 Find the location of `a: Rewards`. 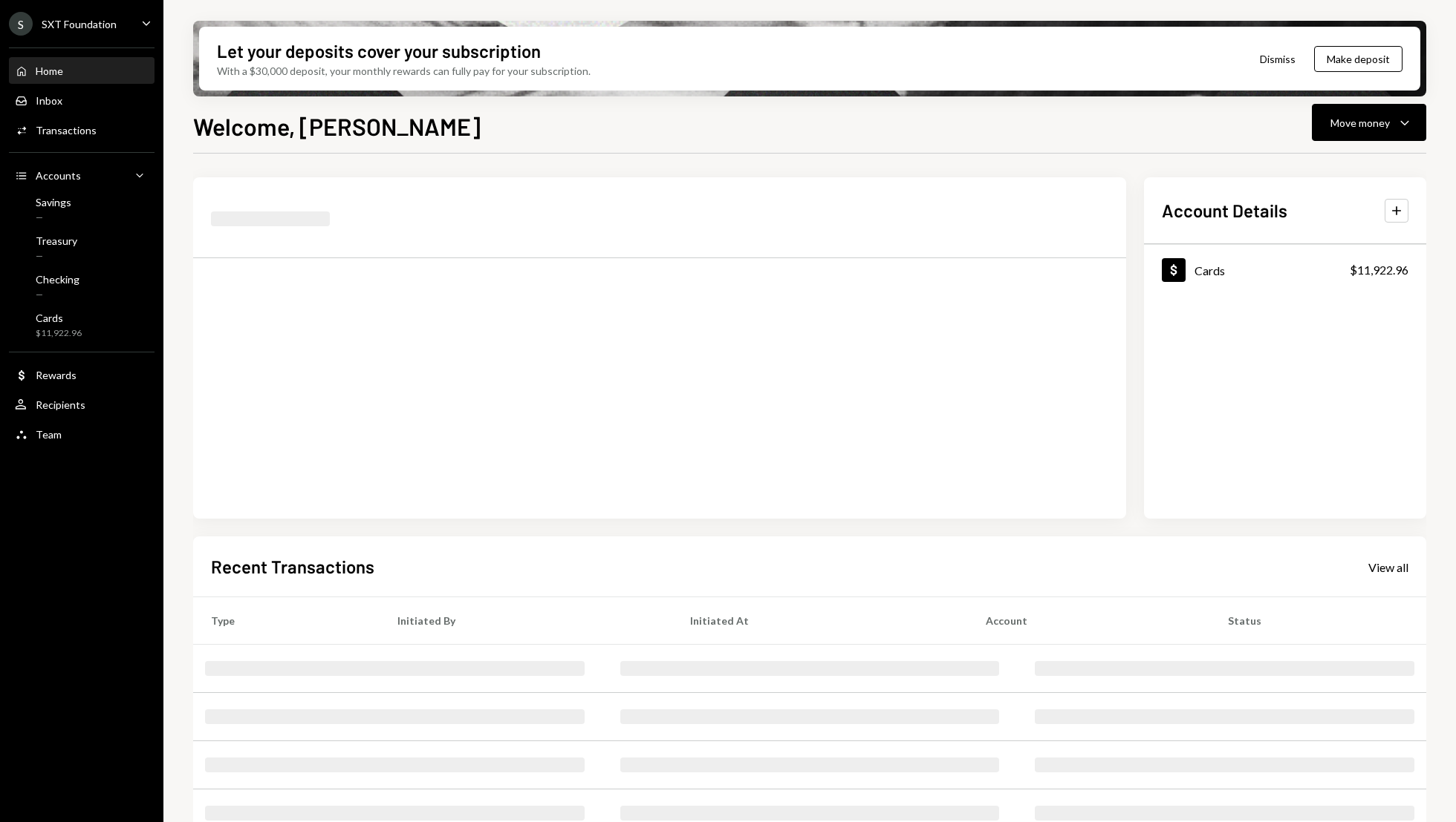

a: Rewards is located at coordinates (81, 375).